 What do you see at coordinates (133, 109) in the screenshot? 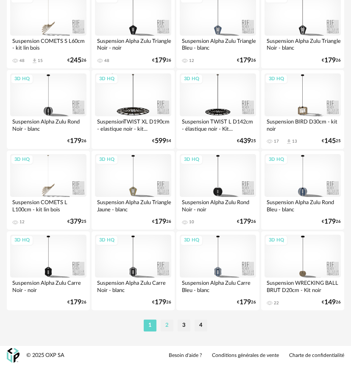
I see `a: 3D HQ SuspensionTWIST XL D190cm - elastique noir - kit... €59954` at bounding box center [133, 109].